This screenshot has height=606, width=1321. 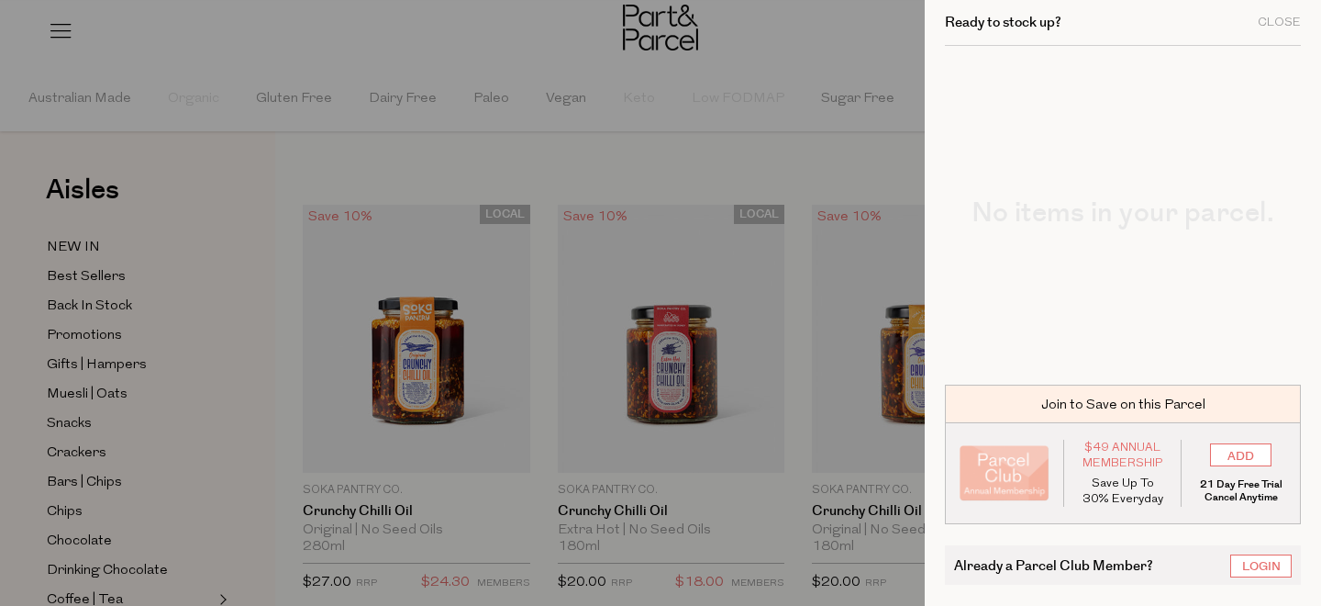 What do you see at coordinates (1053, 564) in the screenshot?
I see `span: Already a Parcel Club Member?` at bounding box center [1053, 564].